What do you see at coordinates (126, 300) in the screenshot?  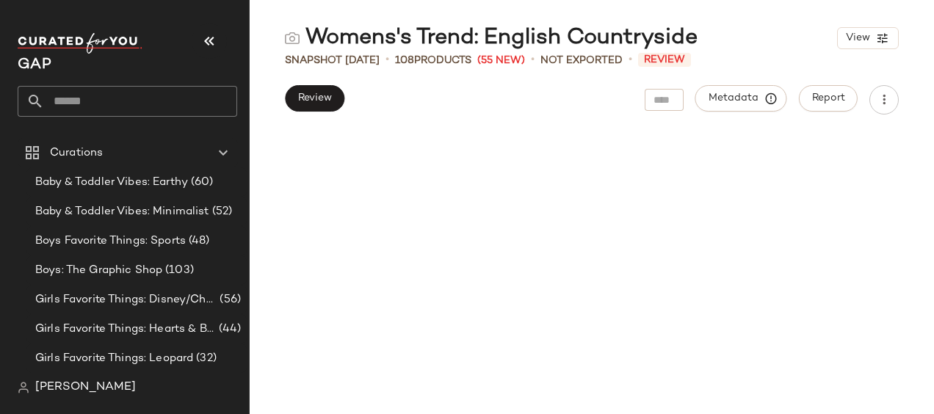 I see `span: Girls Favorite Things: Disney/Characters` at bounding box center [126, 300].